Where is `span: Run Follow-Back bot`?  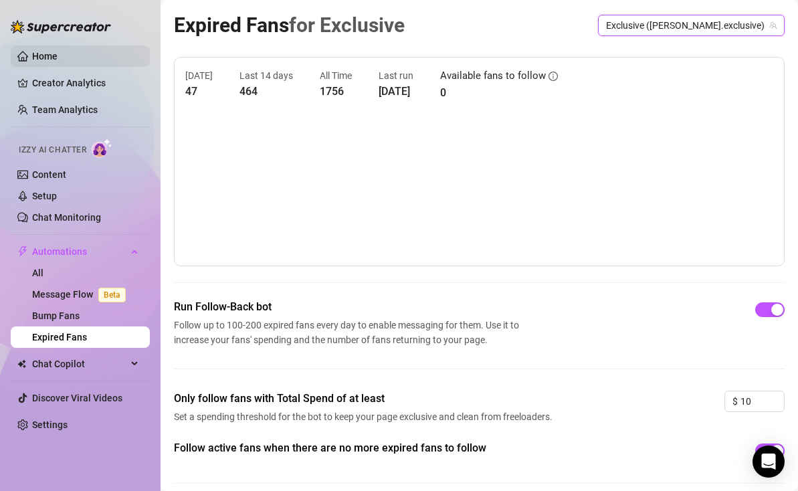
span: Run Follow-Back bot is located at coordinates (349, 307).